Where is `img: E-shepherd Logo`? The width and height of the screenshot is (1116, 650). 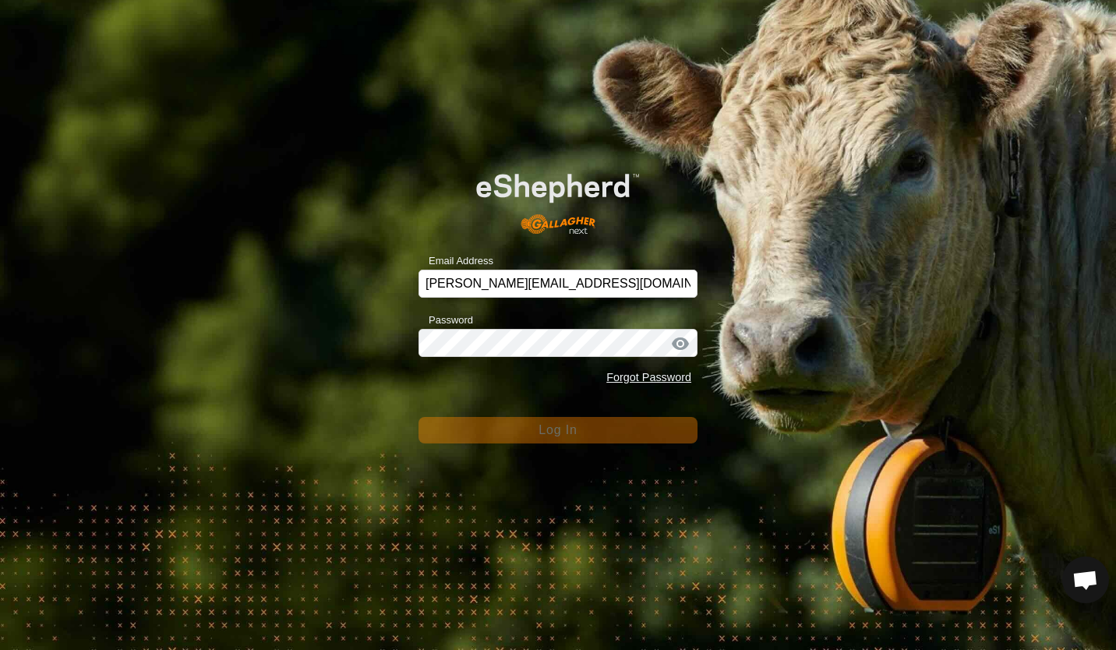 img: E-shepherd Logo is located at coordinates (558, 198).